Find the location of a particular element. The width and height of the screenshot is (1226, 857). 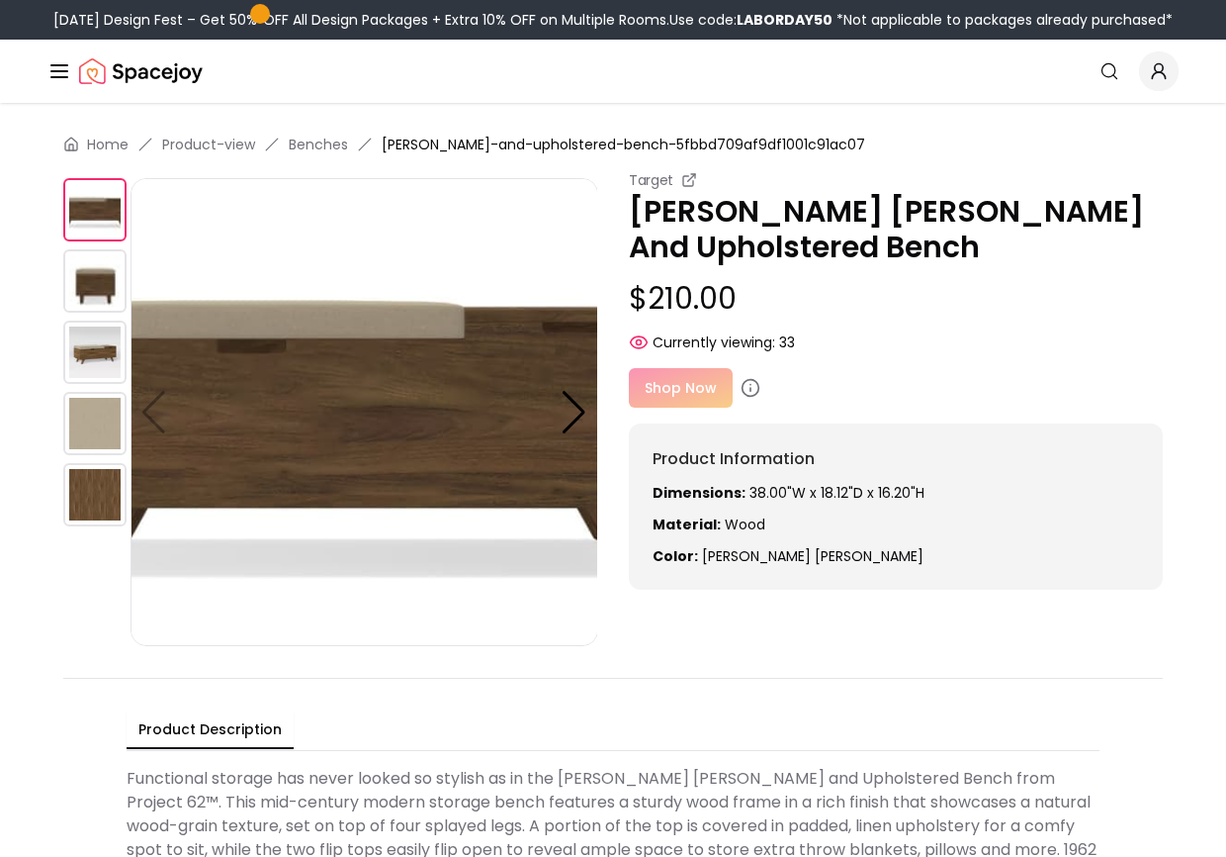

a: Spacejoy is located at coordinates (140, 71).